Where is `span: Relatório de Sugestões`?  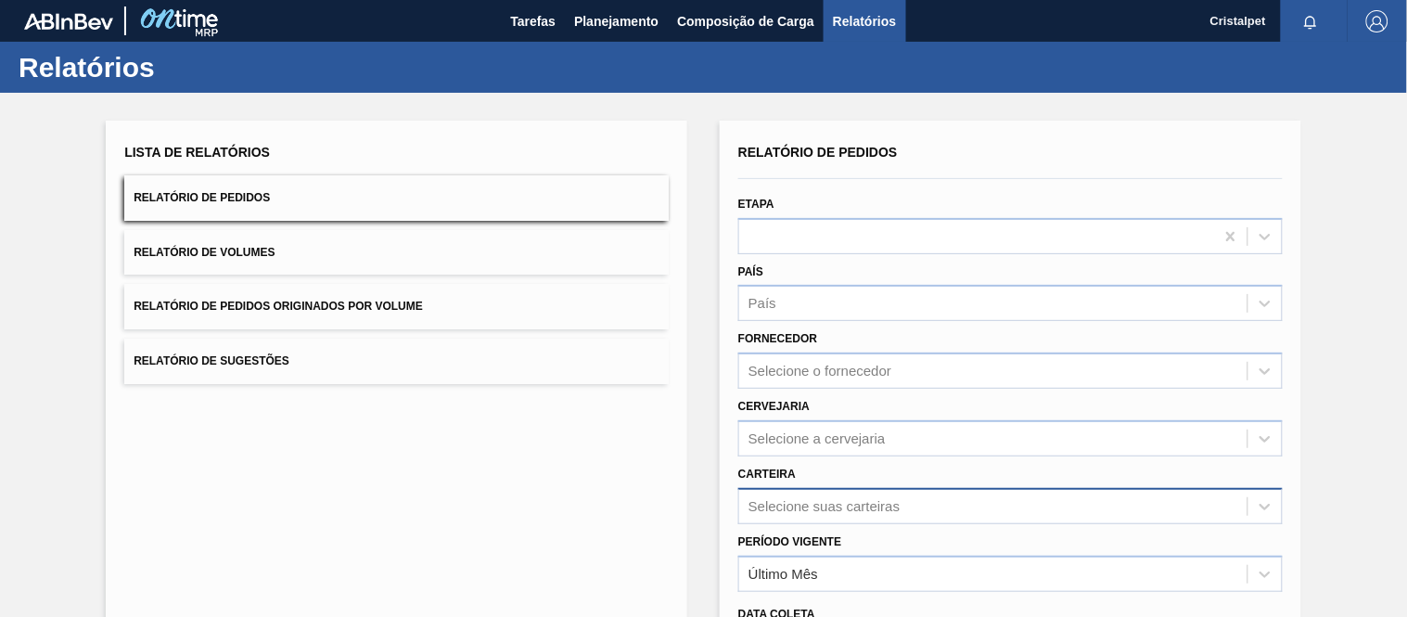
span: Relatório de Sugestões is located at coordinates (211, 361).